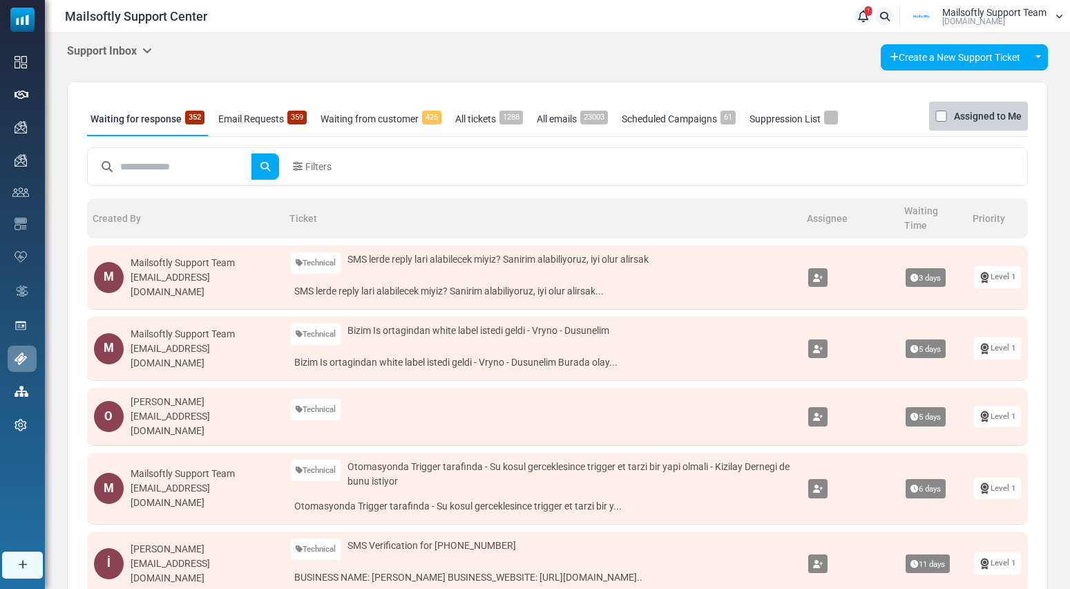 The width and height of the screenshot is (1070, 589). What do you see at coordinates (998, 218) in the screenshot?
I see `th: Priority` at bounding box center [998, 218].